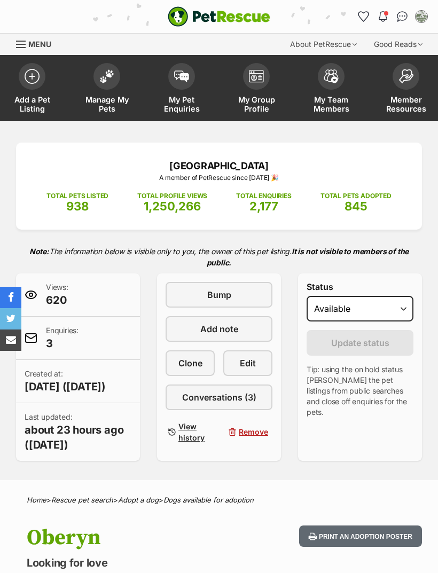 The height and width of the screenshot is (573, 438). What do you see at coordinates (182, 104) in the screenshot?
I see `span: My Pet Enquiries` at bounding box center [182, 104].